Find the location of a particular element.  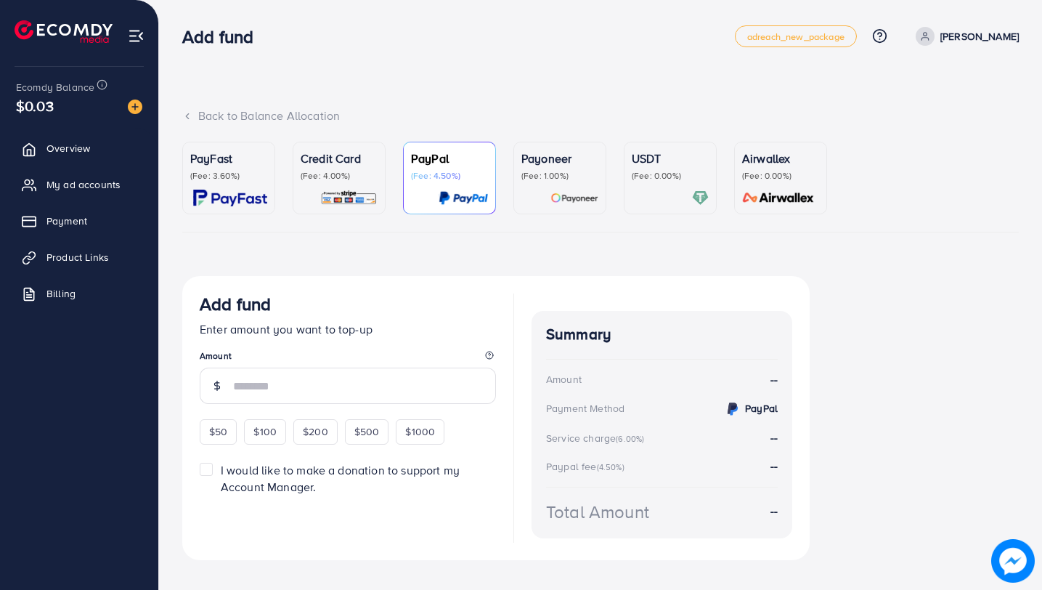

img: menu is located at coordinates (136, 36).